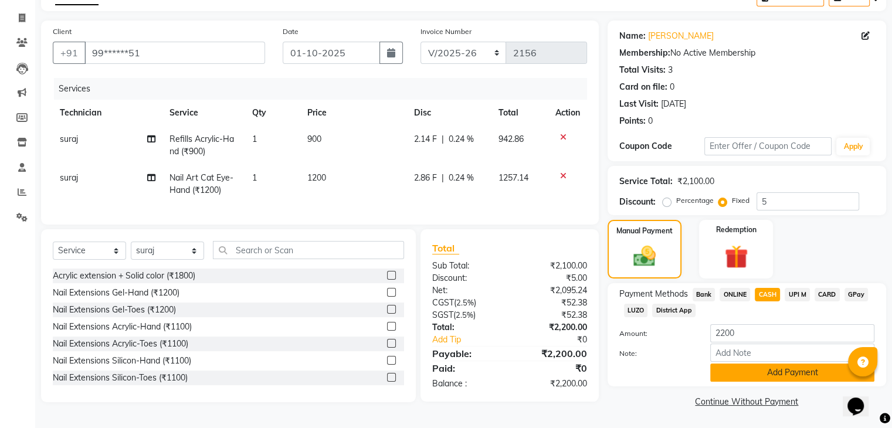 This screenshot has width=892, height=428. What do you see at coordinates (446, 248) in the screenshot?
I see `span: Total` at bounding box center [446, 248].